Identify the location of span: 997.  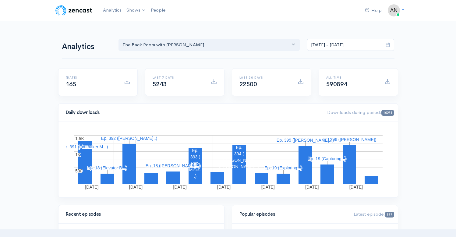
(389, 214).